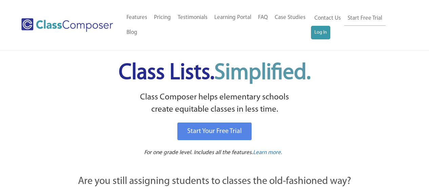 The width and height of the screenshot is (429, 187). I want to click on a: Learning Portal, so click(233, 18).